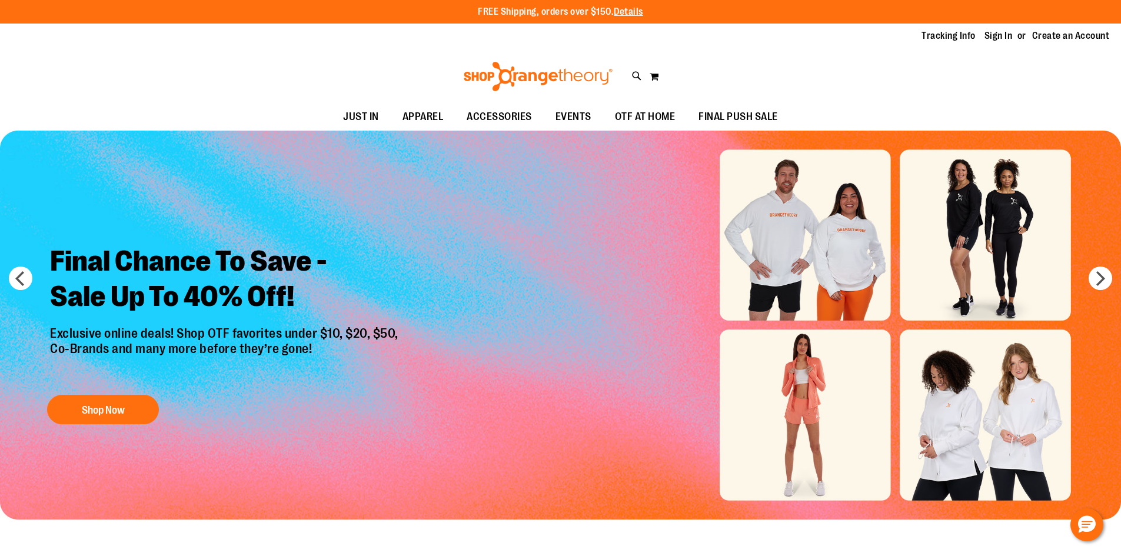 Image resolution: width=1121 pixels, height=556 pixels. What do you see at coordinates (21, 278) in the screenshot?
I see `button: prev` at bounding box center [21, 278].